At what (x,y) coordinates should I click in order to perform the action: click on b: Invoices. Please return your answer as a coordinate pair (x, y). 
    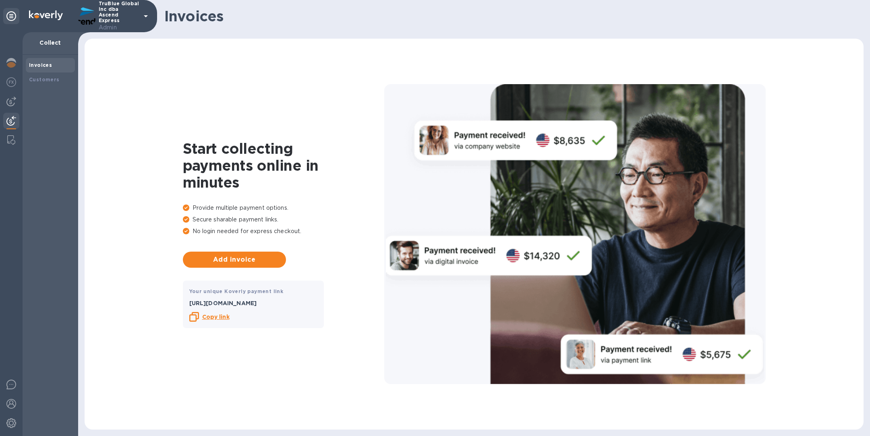
    Looking at the image, I should click on (40, 65).